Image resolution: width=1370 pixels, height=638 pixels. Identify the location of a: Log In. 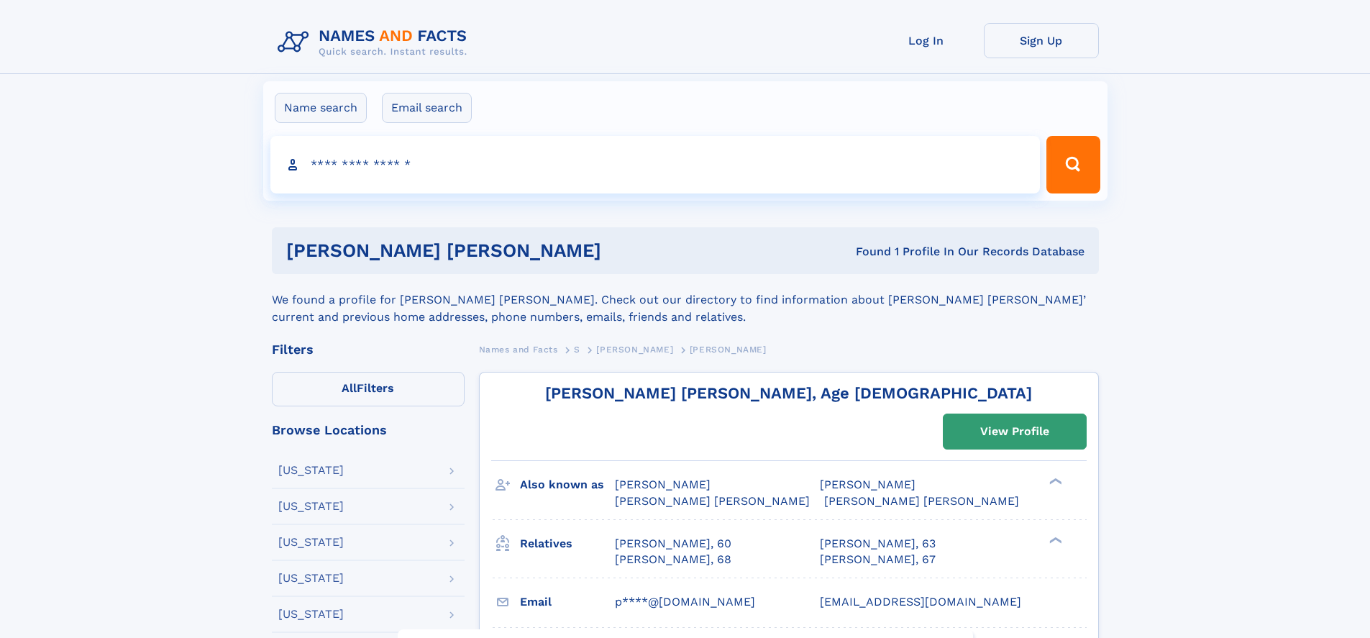
(926, 40).